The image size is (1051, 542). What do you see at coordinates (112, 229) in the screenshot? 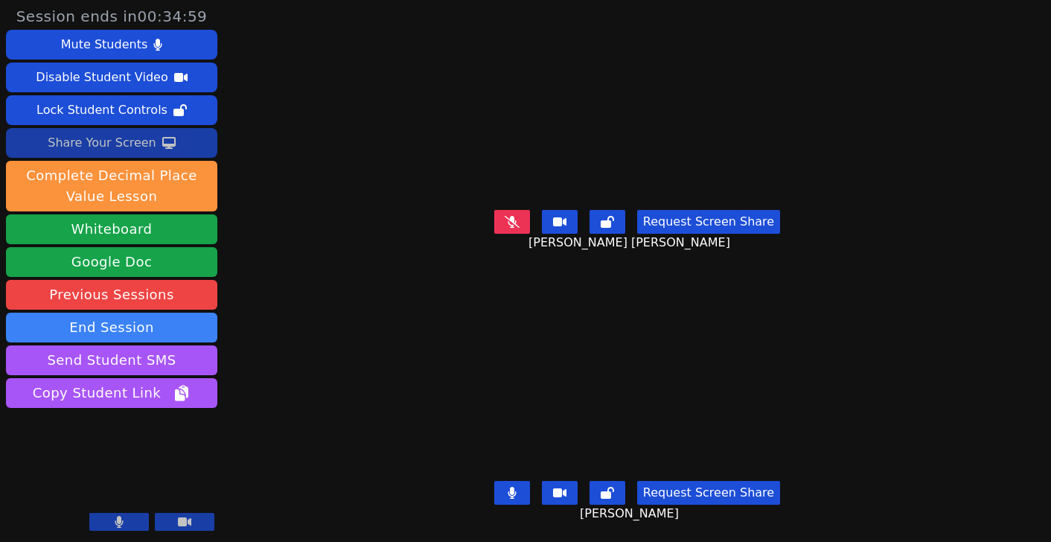
I see `button: Whiteboard` at bounding box center [112, 229].